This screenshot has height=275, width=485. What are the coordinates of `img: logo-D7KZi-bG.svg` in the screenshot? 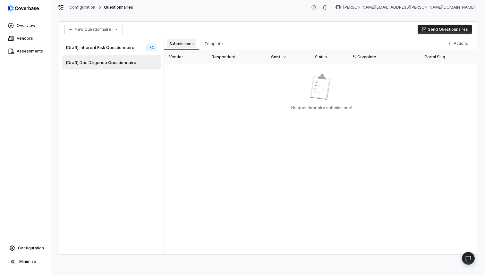 It's located at (23, 8).